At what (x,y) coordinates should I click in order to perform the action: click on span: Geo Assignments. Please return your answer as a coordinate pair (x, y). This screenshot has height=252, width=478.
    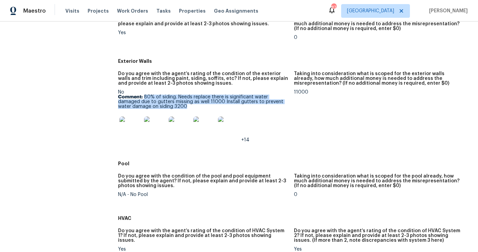
    Looking at the image, I should click on (236, 11).